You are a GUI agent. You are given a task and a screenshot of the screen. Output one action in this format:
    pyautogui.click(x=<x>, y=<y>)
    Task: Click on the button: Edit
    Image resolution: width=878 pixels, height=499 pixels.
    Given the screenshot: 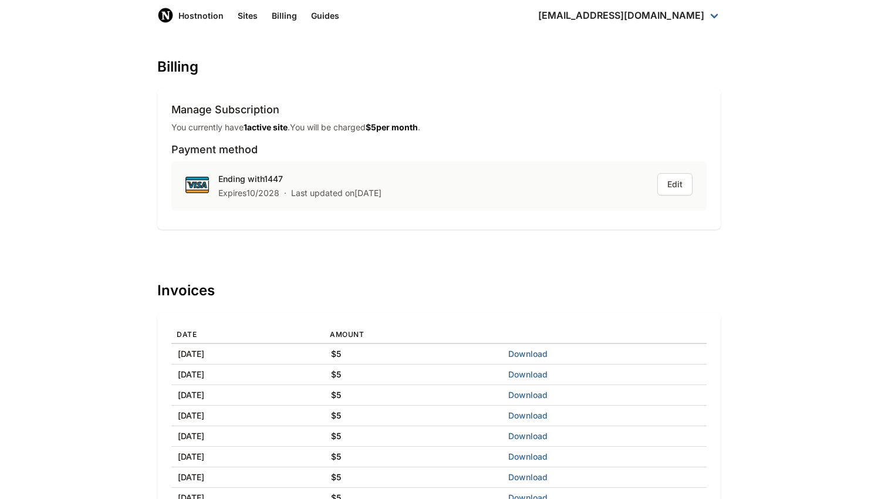 What is the action you would take?
    pyautogui.click(x=675, y=184)
    